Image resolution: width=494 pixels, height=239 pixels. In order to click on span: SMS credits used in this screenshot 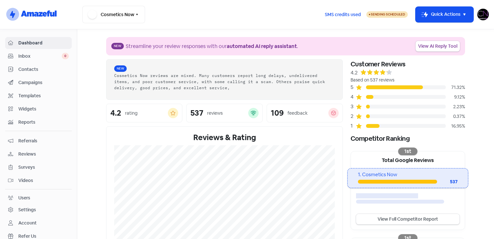, I will do `click(343, 14)`.